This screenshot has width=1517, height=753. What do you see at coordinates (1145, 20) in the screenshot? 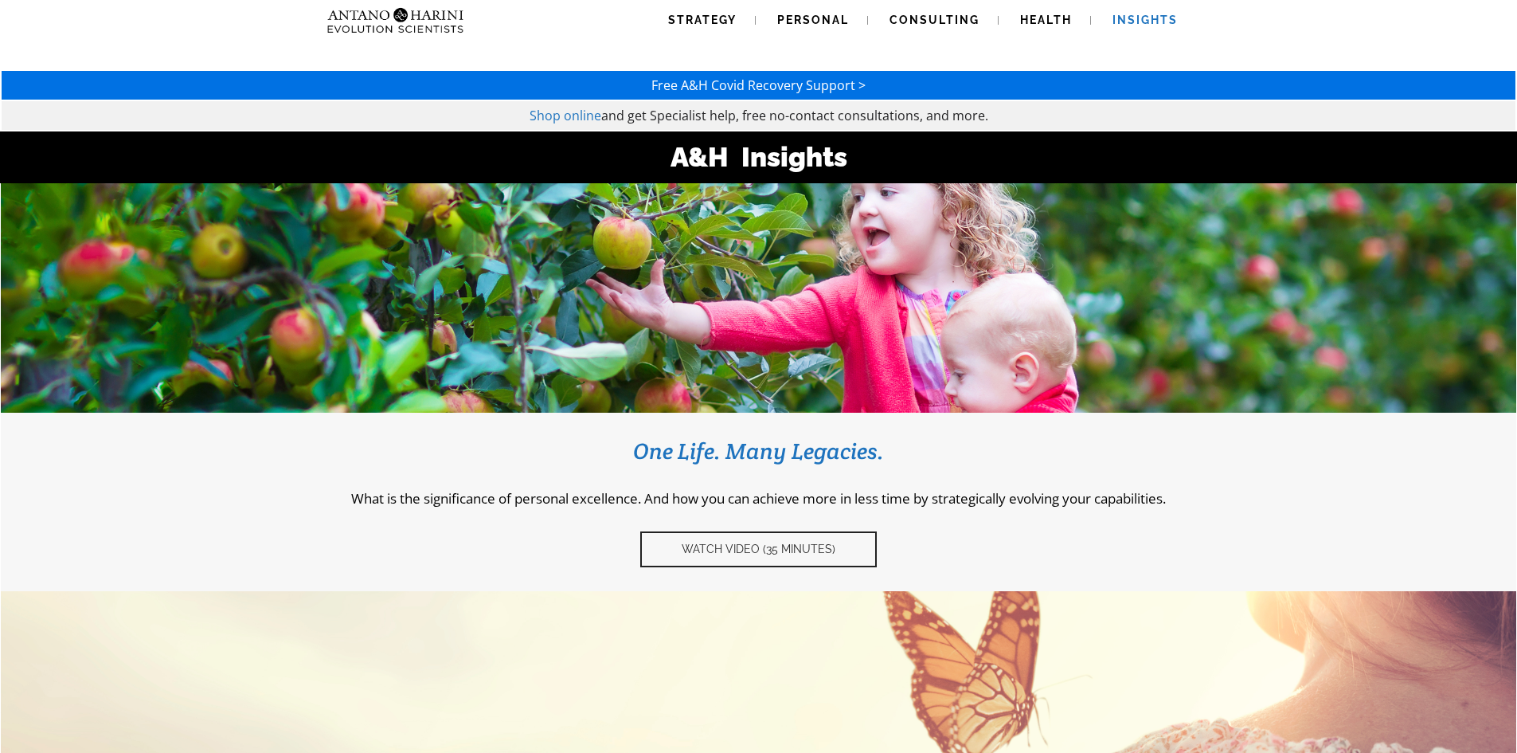
I see `span: Insights` at bounding box center [1145, 20].